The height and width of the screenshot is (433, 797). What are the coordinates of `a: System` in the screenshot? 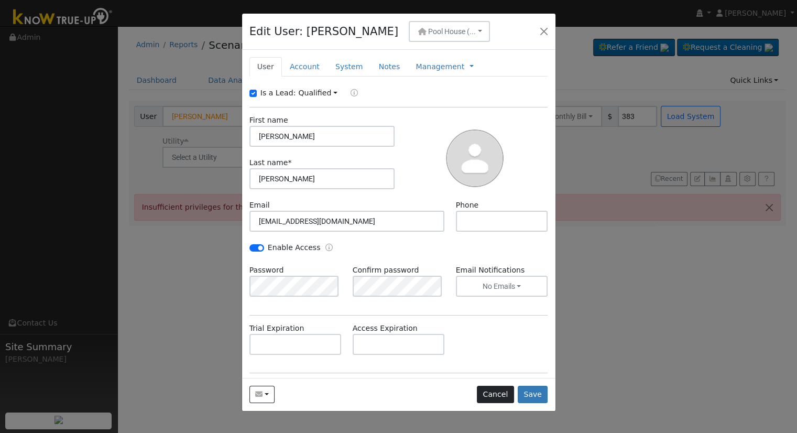 It's located at (349, 67).